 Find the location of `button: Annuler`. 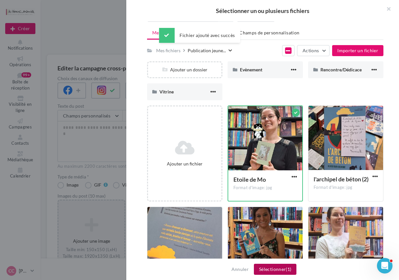

button: Annuler is located at coordinates (240, 270).